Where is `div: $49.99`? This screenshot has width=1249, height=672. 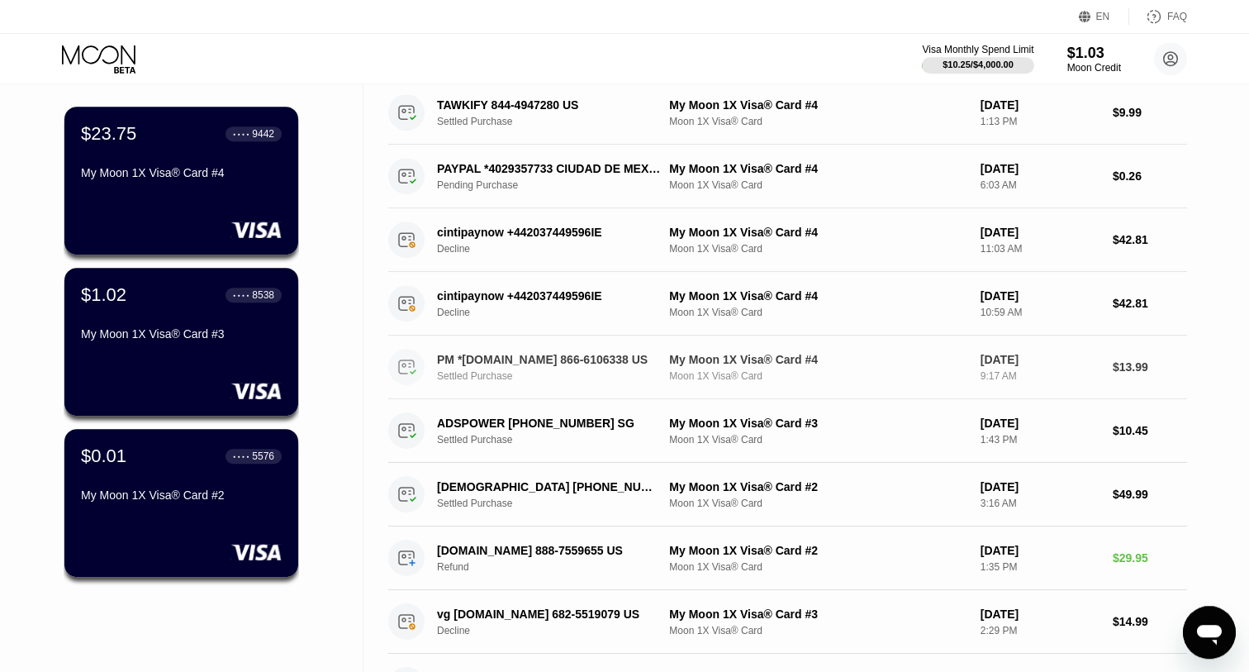 div: $49.99 is located at coordinates (1150, 494).